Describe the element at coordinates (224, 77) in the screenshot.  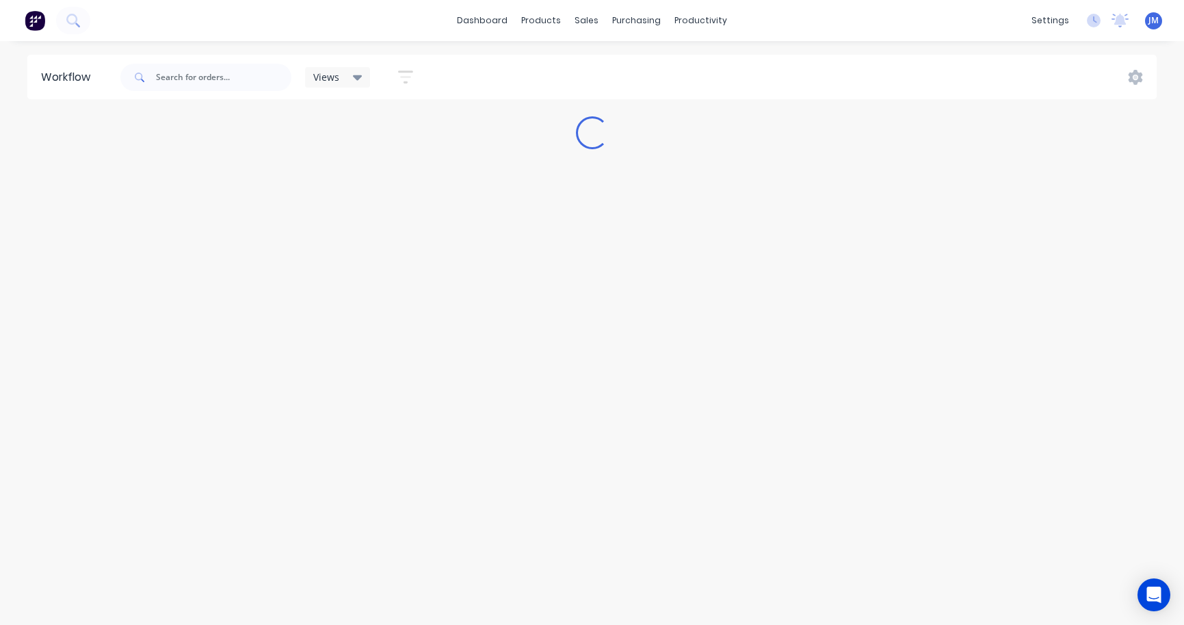
I see `input: Search for orders...` at that location.